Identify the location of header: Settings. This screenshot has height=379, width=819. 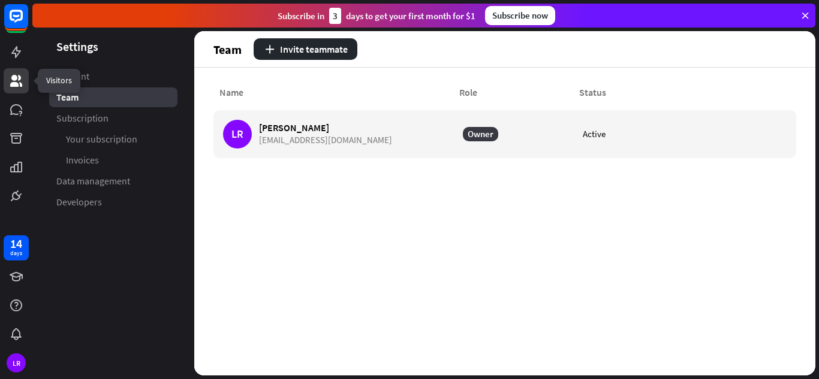
(113, 46).